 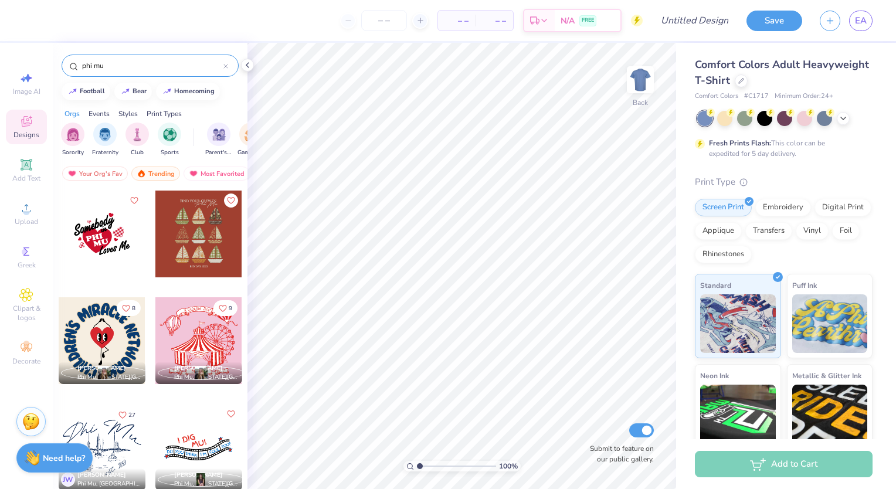 I want to click on img: Game Day Image, so click(x=251, y=134).